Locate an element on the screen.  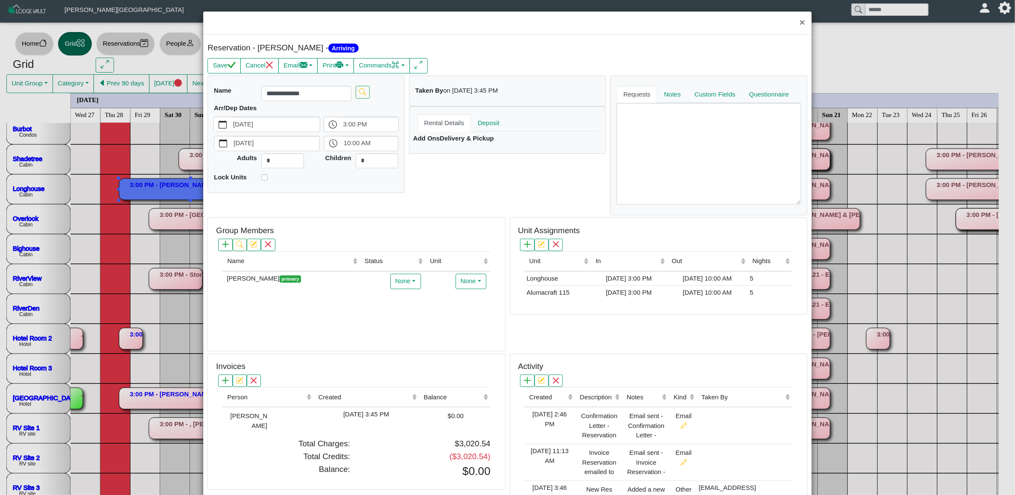
div: Description is located at coordinates (596, 397).